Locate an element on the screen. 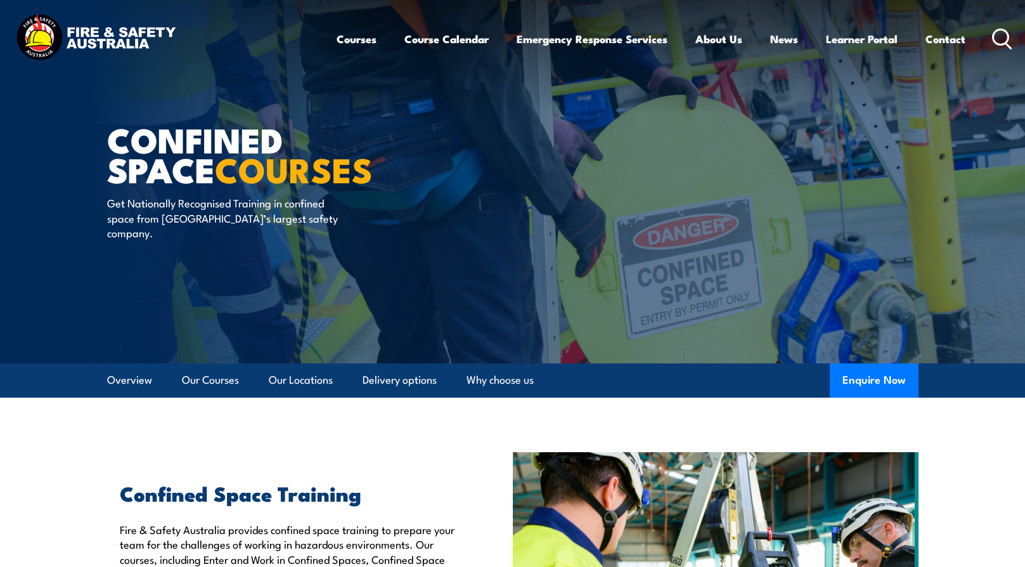  a: Our Locations is located at coordinates (300, 380).